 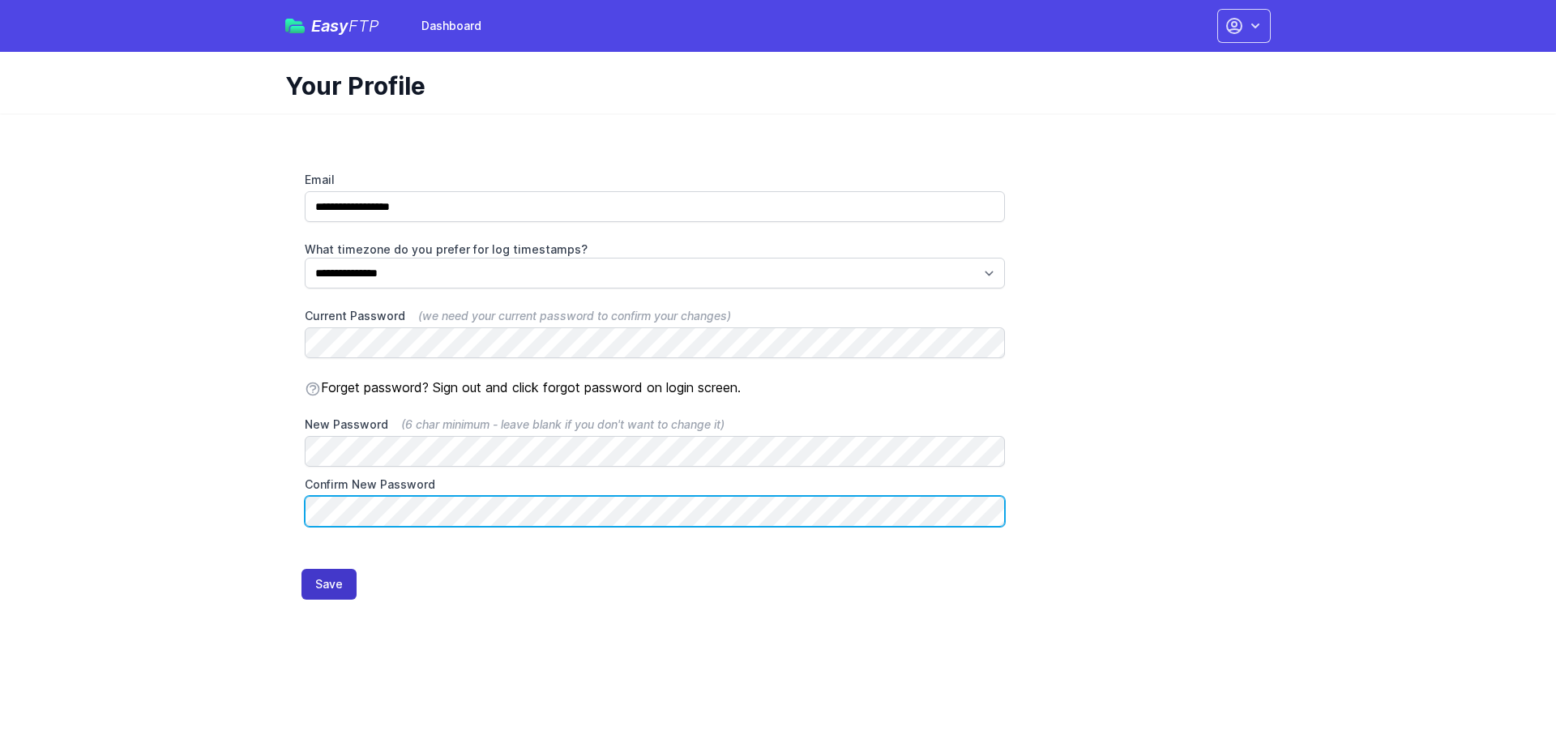 I want to click on button: Save, so click(x=329, y=584).